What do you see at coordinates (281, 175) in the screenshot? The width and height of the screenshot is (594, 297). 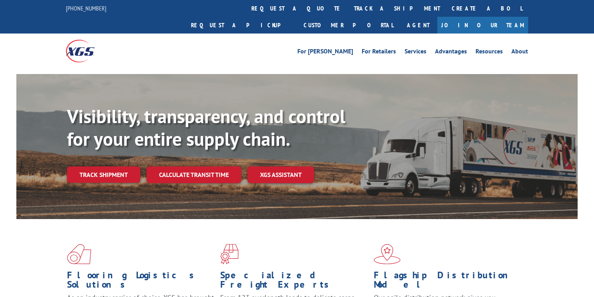 I see `a: XGS ASSISTANT` at bounding box center [281, 175].